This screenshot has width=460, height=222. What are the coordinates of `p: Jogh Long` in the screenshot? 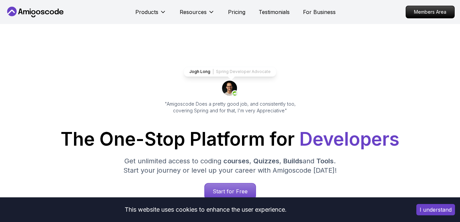 It's located at (200, 72).